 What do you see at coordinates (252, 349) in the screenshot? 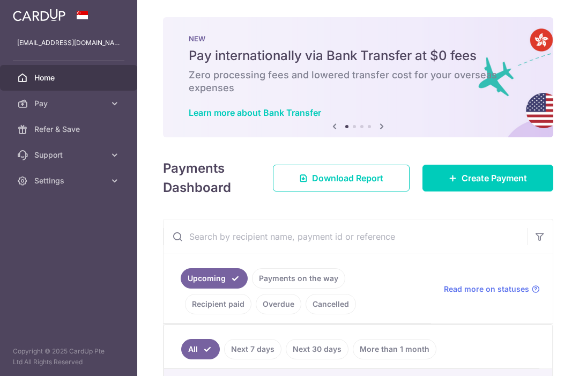
I see `a: Next 7 days` at bounding box center [252, 349].